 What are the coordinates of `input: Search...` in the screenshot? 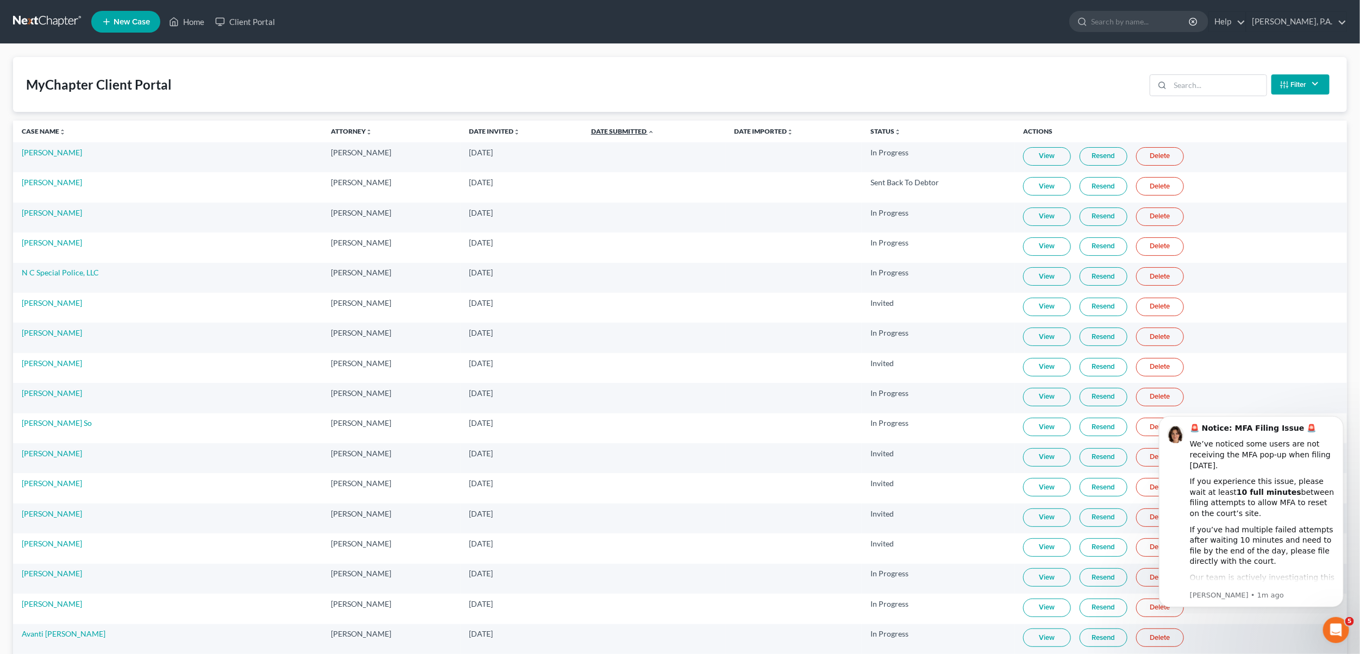 It's located at (1218, 85).